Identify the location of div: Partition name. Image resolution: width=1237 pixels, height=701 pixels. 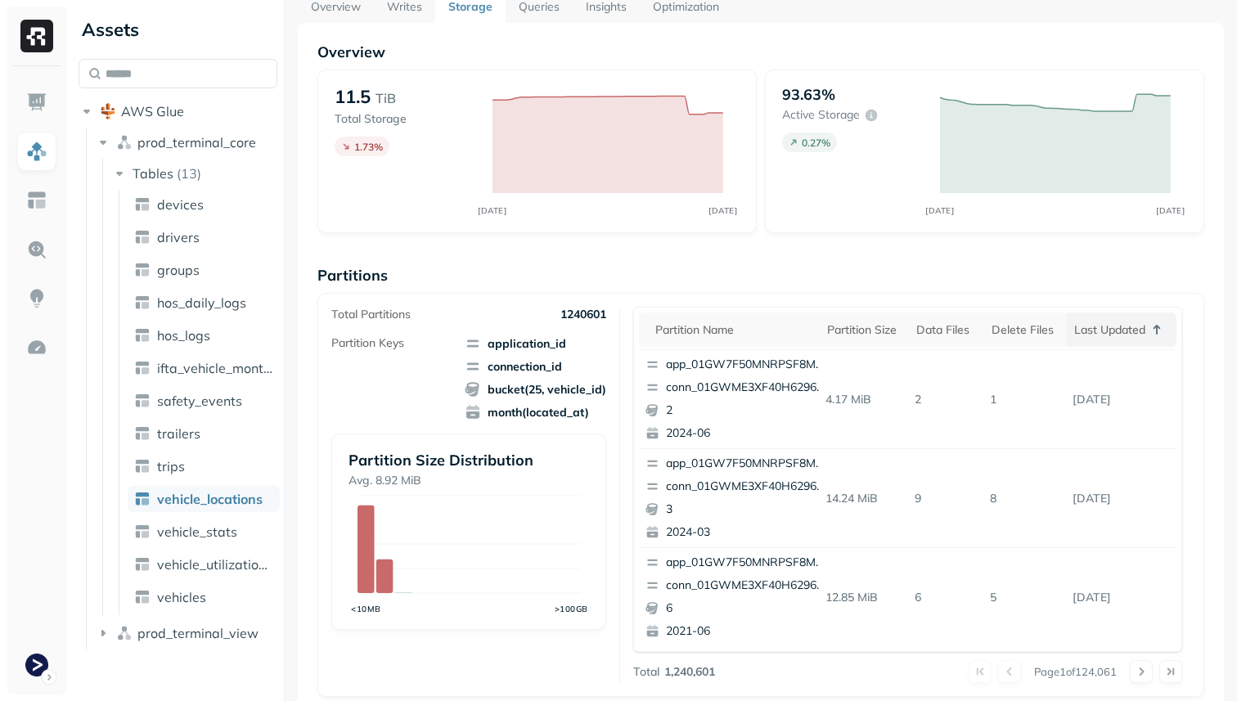
(733, 330).